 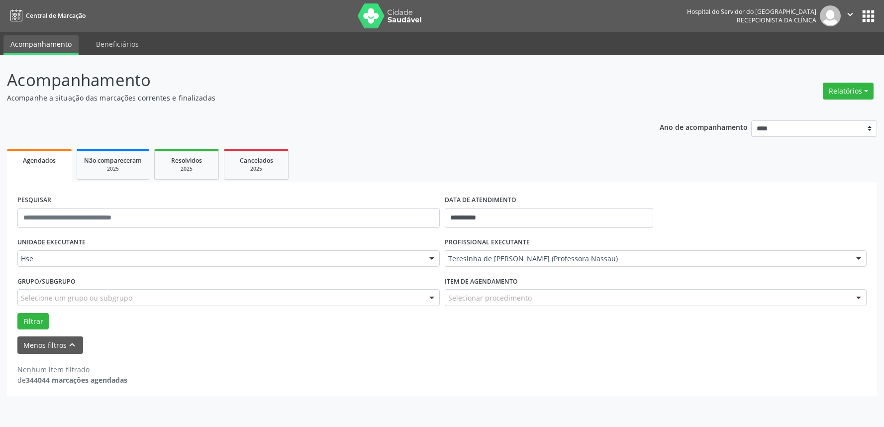 What do you see at coordinates (46, 15) in the screenshot?
I see `a: Central de Marcação` at bounding box center [46, 15].